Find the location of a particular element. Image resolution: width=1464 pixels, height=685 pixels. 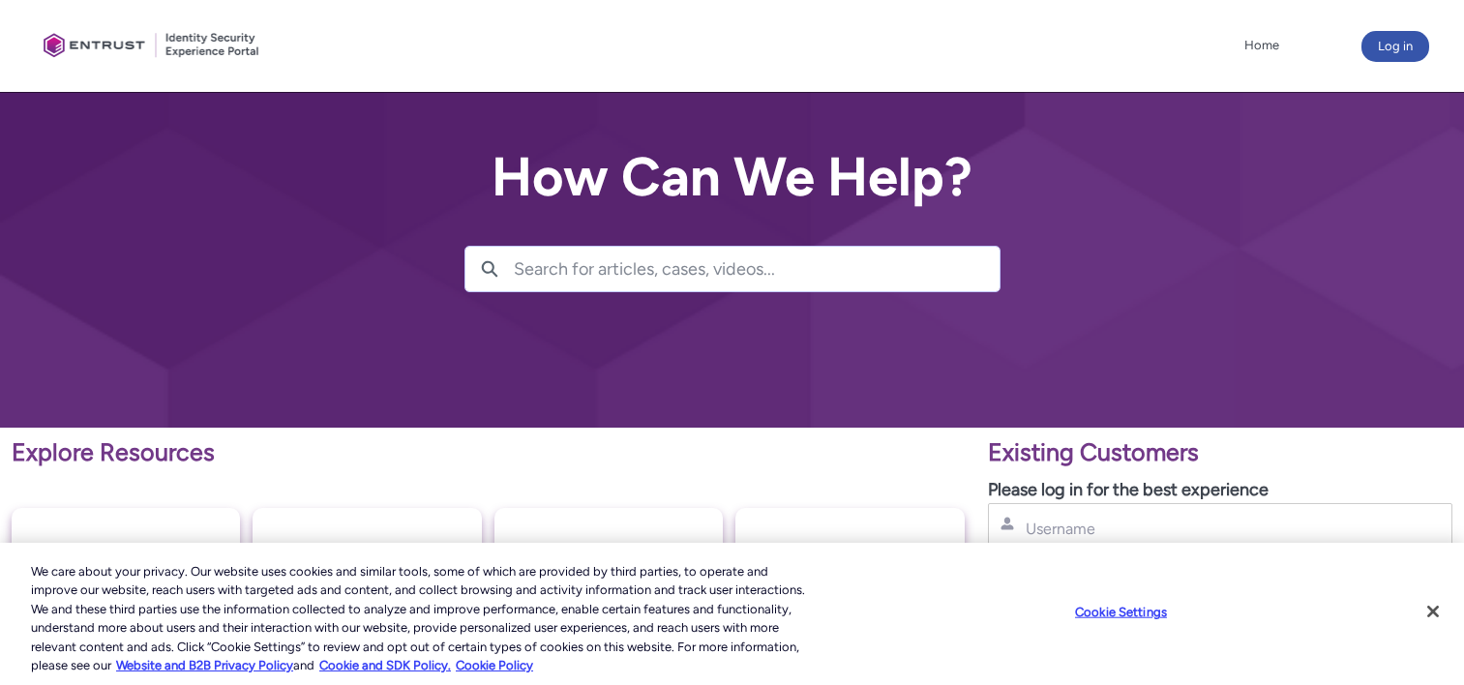

a: Cookie and SDK Policy. is located at coordinates (385, 665).